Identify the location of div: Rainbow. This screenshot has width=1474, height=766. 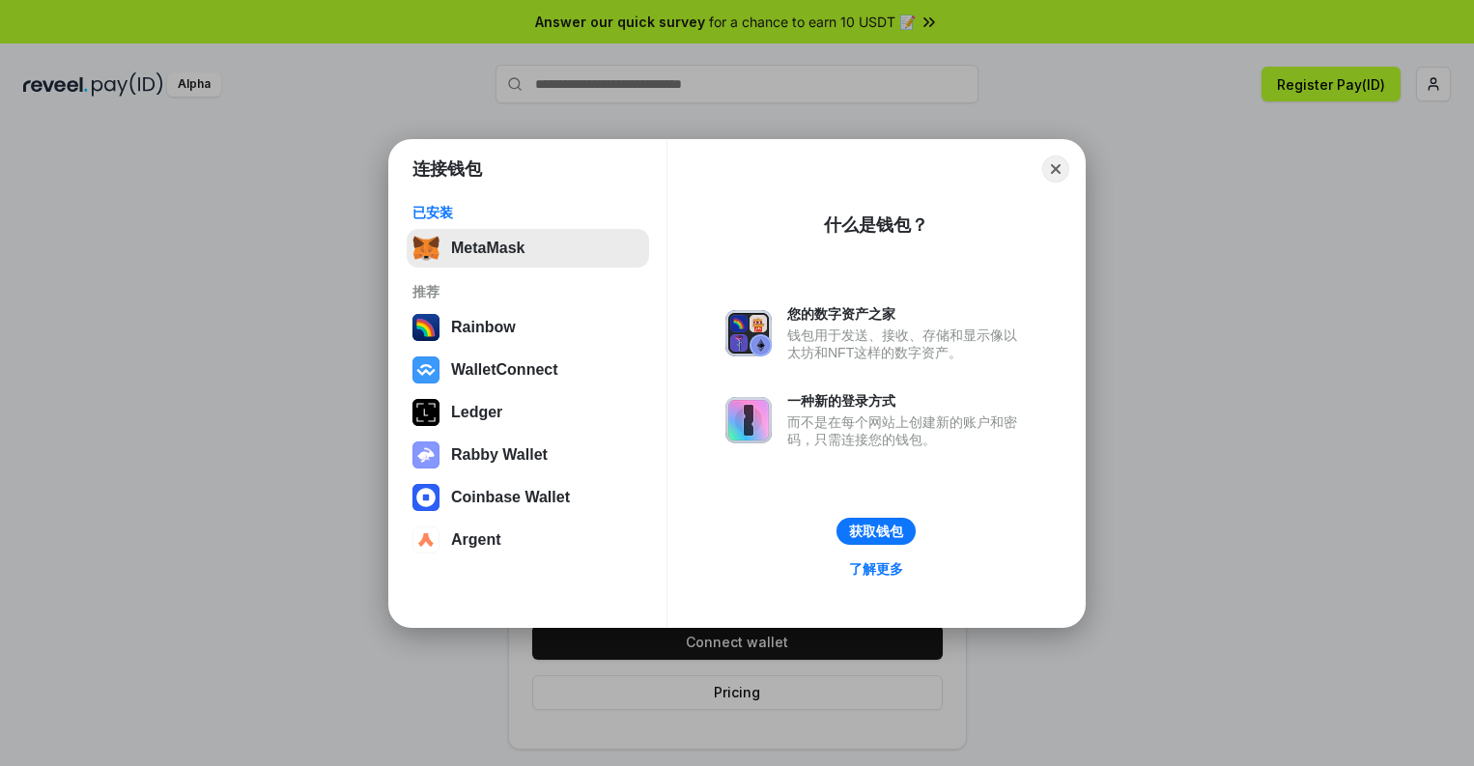
(483, 328).